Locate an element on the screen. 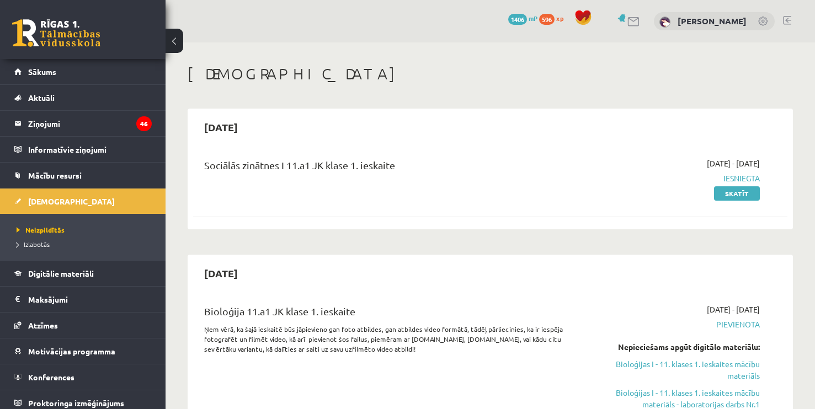  span: 1406 is located at coordinates (518, 19).